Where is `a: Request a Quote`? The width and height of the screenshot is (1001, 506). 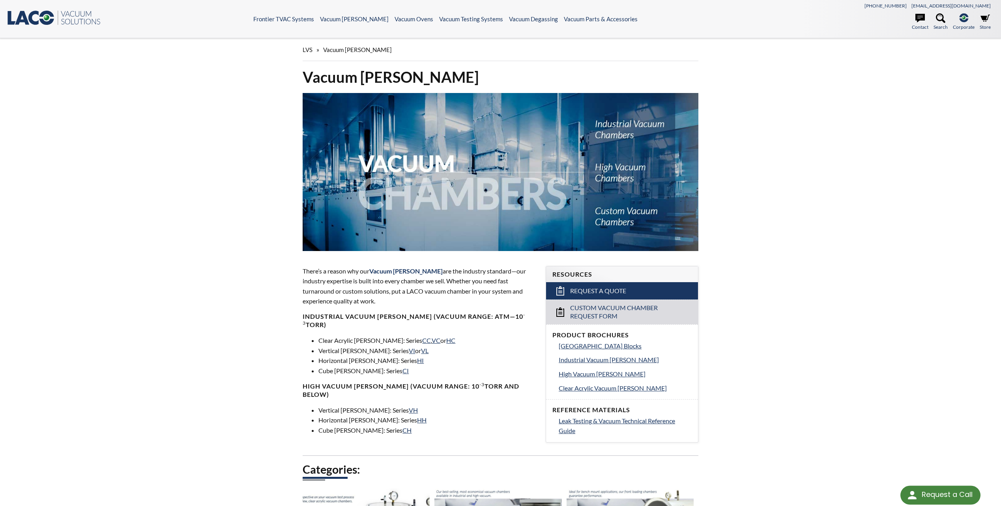 a: Request a Quote is located at coordinates (622, 291).